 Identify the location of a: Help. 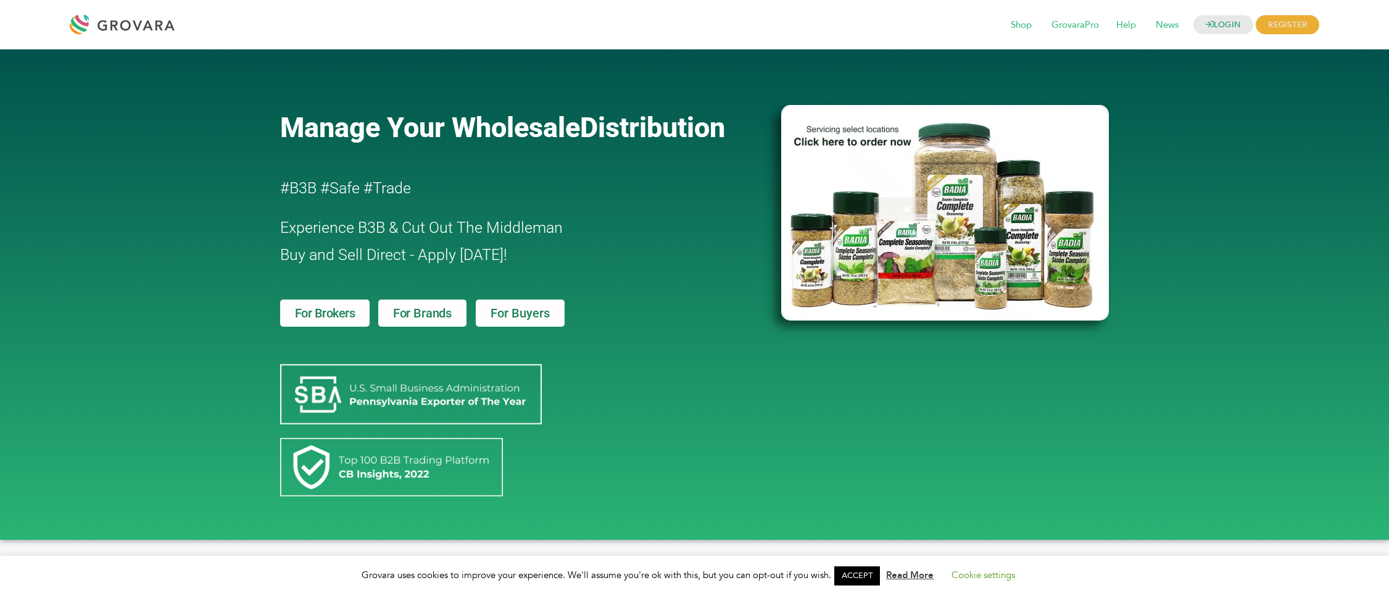
(1126, 25).